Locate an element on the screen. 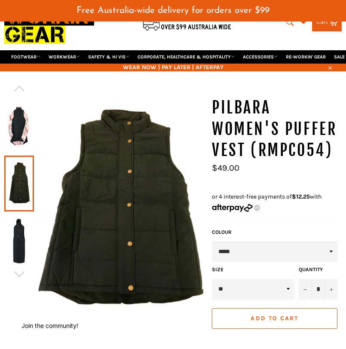  a: FOOTWEAR is located at coordinates (26, 57).